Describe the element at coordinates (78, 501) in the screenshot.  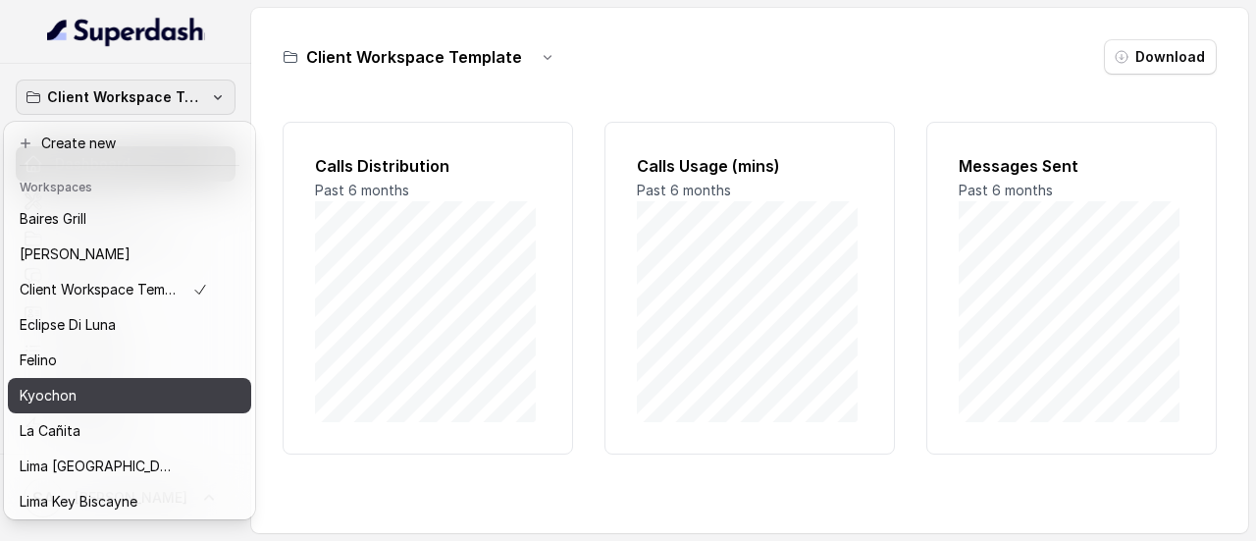
I see `p: Lima Key Biscayne` at that location.